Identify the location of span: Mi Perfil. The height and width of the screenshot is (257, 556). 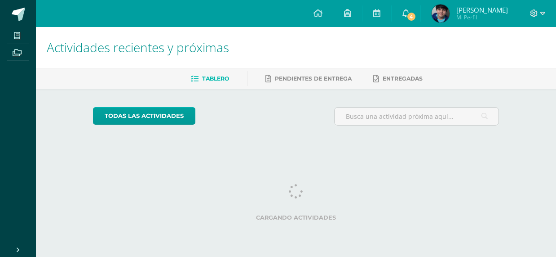
(482, 17).